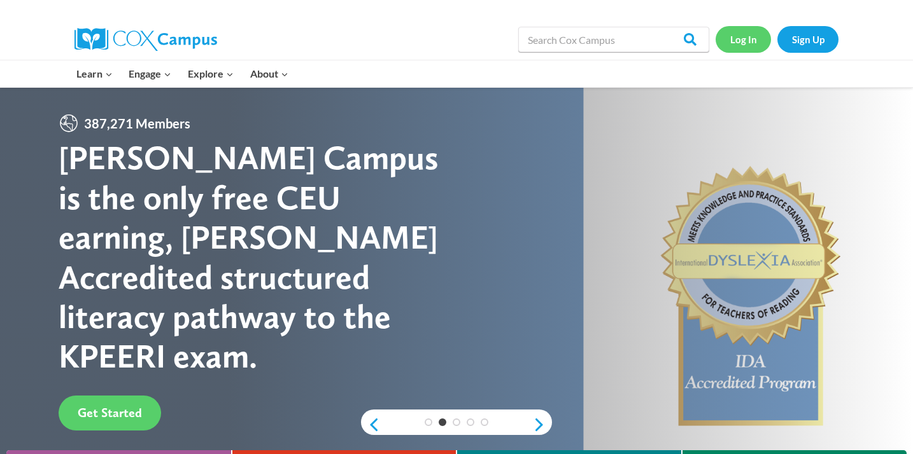  What do you see at coordinates (269, 74) in the screenshot?
I see `button: Child menu of About` at bounding box center [269, 74].